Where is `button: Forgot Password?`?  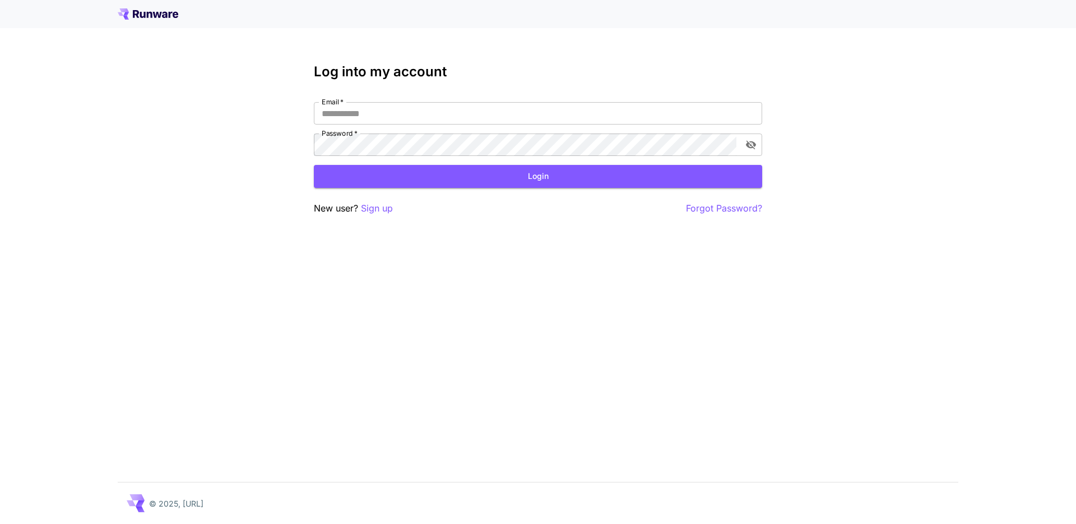 button: Forgot Password? is located at coordinates (724, 208).